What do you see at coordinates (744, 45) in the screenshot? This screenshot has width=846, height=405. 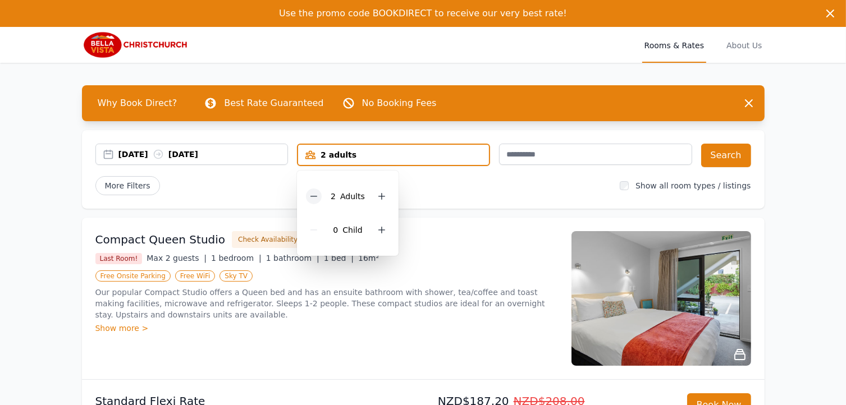 I see `span: About Us` at bounding box center [744, 45].